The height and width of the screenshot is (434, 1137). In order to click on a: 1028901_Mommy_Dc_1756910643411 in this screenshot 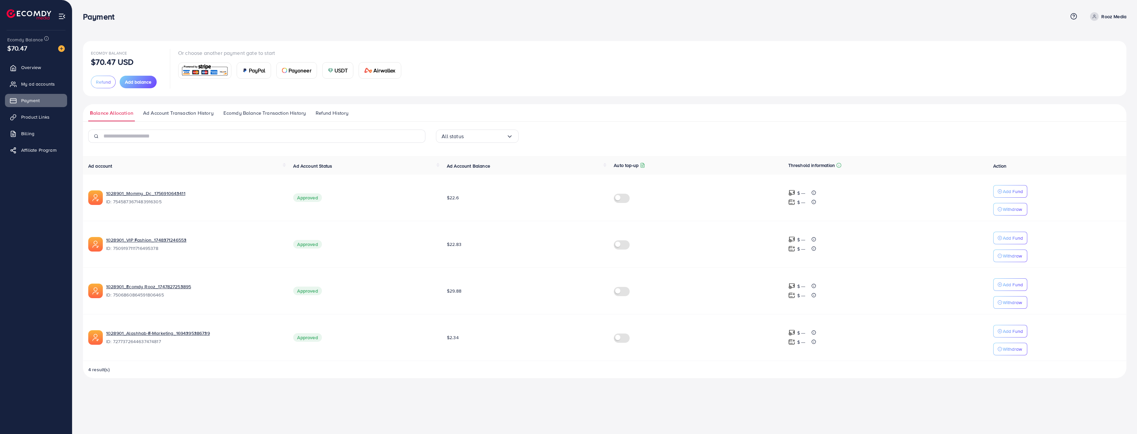, I will do `click(146, 193)`.